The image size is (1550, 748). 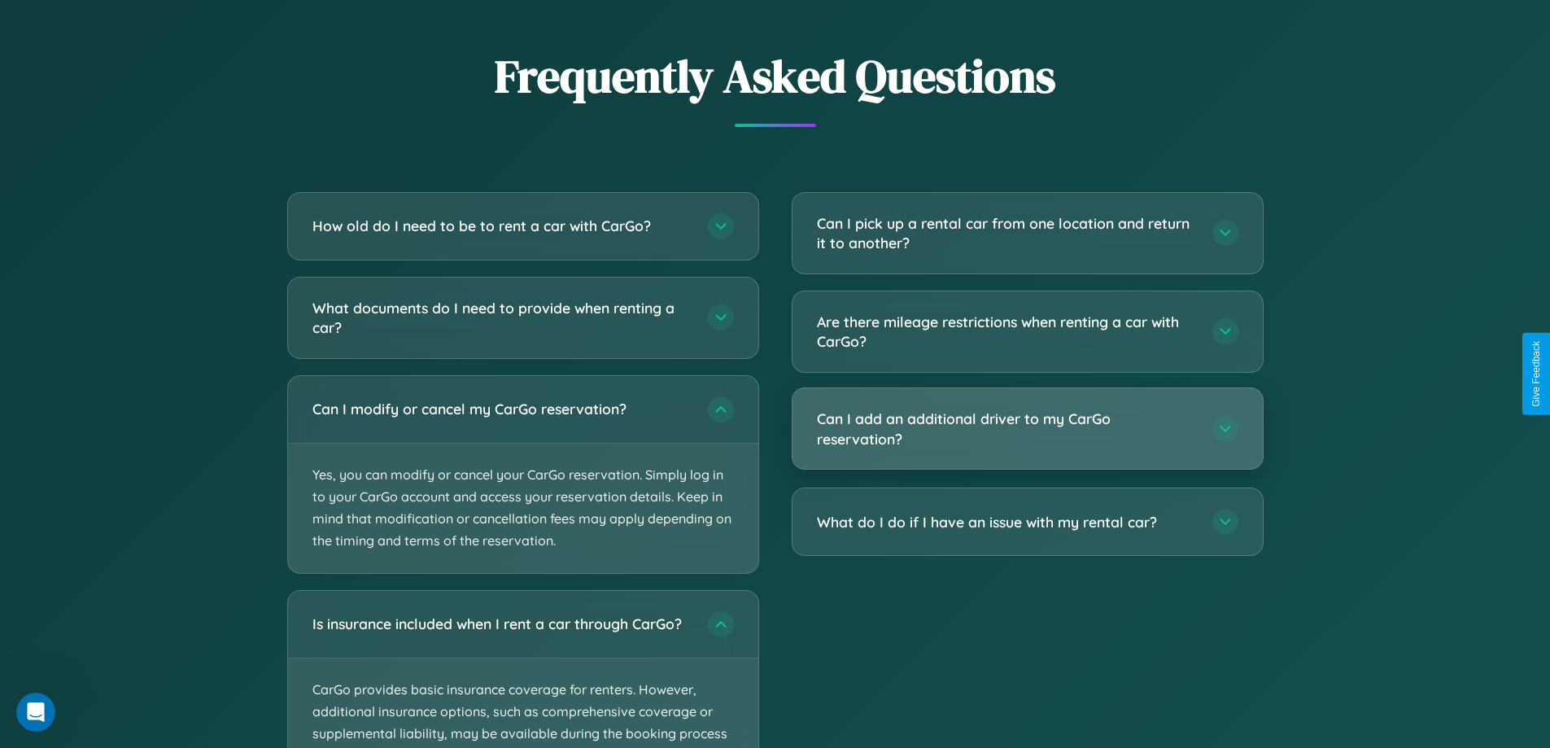 I want to click on h2: Frequently Asked Questions, so click(x=775, y=76).